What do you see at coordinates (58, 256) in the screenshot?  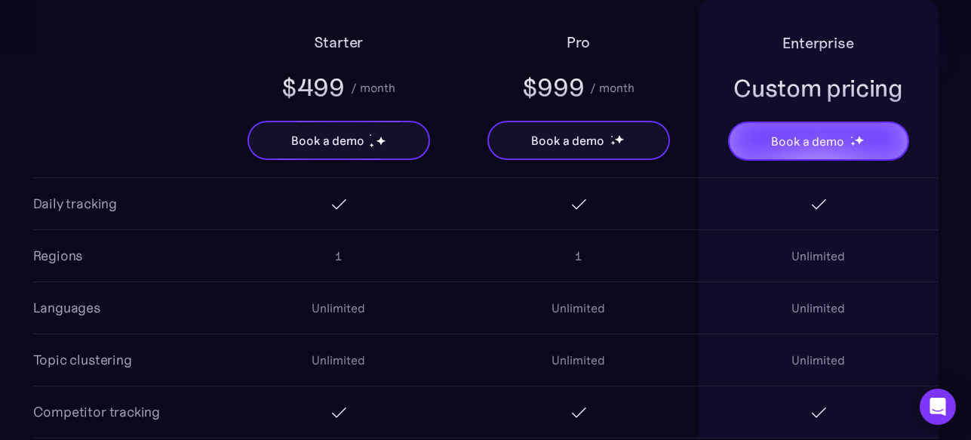 I see `div: Regions` at bounding box center [58, 256].